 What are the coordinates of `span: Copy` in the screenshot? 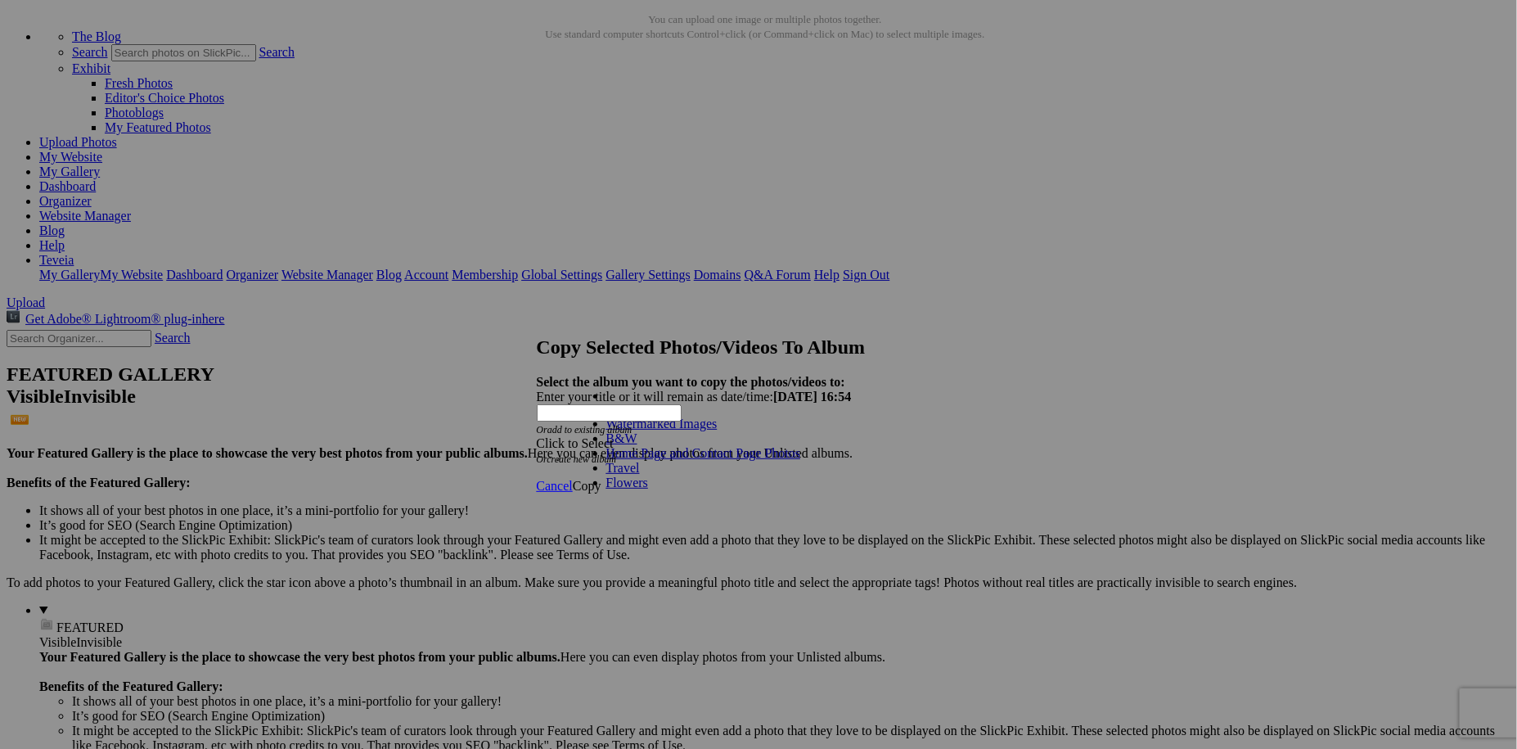 It's located at (587, 485).